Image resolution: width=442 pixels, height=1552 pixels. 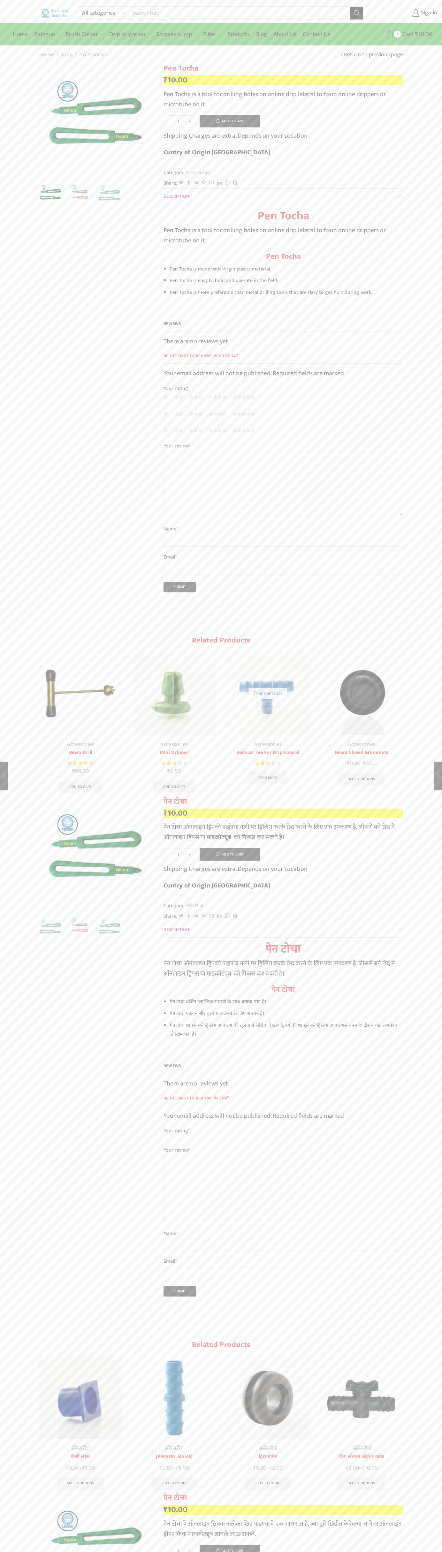 What do you see at coordinates (362, 1457) in the screenshot?
I see `a: हिरा लॅटरल जॉईनर कॉक` at bounding box center [362, 1457].